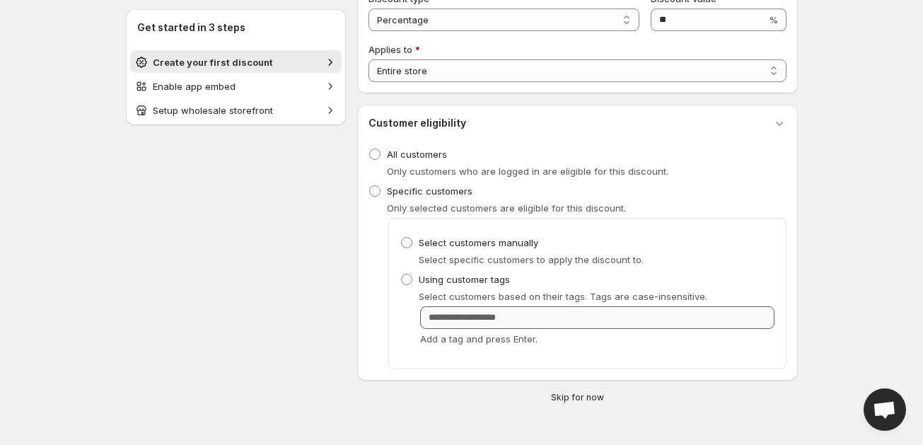  I want to click on span: Select customers based on their tags. Tags are case-insensitive., so click(563, 296).